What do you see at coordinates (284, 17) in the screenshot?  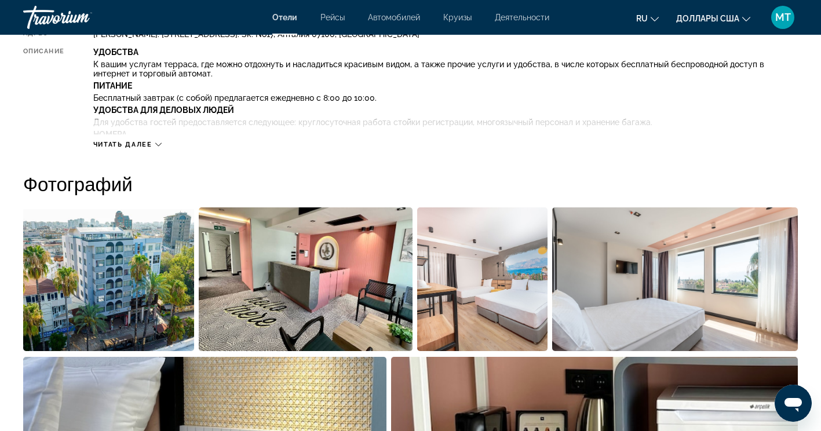 I see `a: Отели` at bounding box center [284, 17].